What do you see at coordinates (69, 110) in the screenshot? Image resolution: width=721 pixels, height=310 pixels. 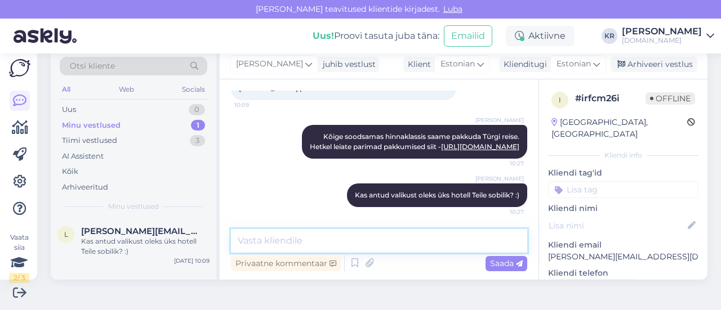 I see `div: Uus` at bounding box center [69, 110].